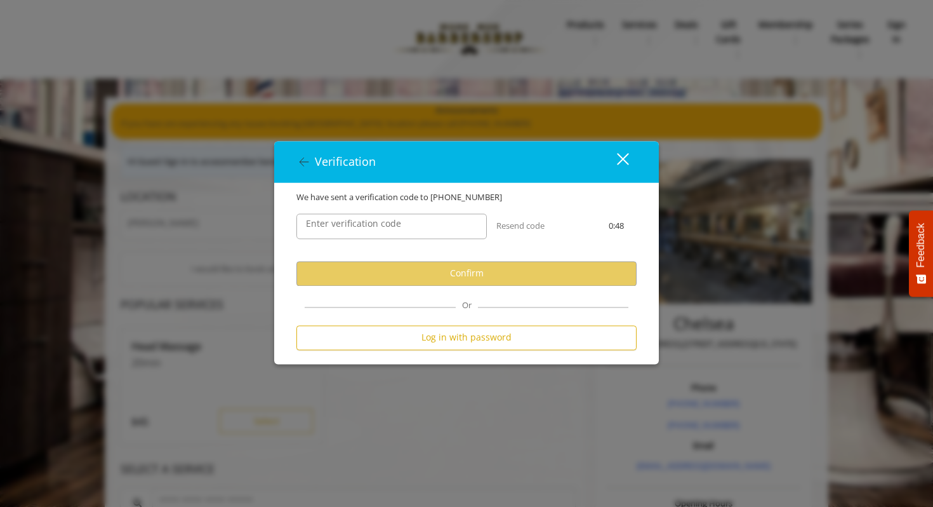 The width and height of the screenshot is (933, 507). Describe the element at coordinates (467, 305) in the screenshot. I see `span: Or` at that location.